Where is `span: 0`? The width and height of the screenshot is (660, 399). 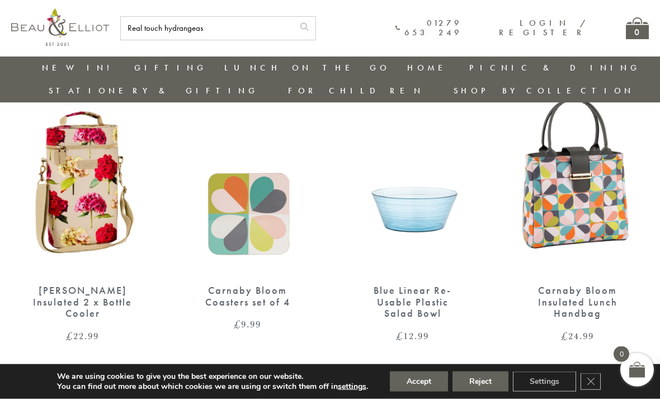
span: 0 is located at coordinates (622, 354).